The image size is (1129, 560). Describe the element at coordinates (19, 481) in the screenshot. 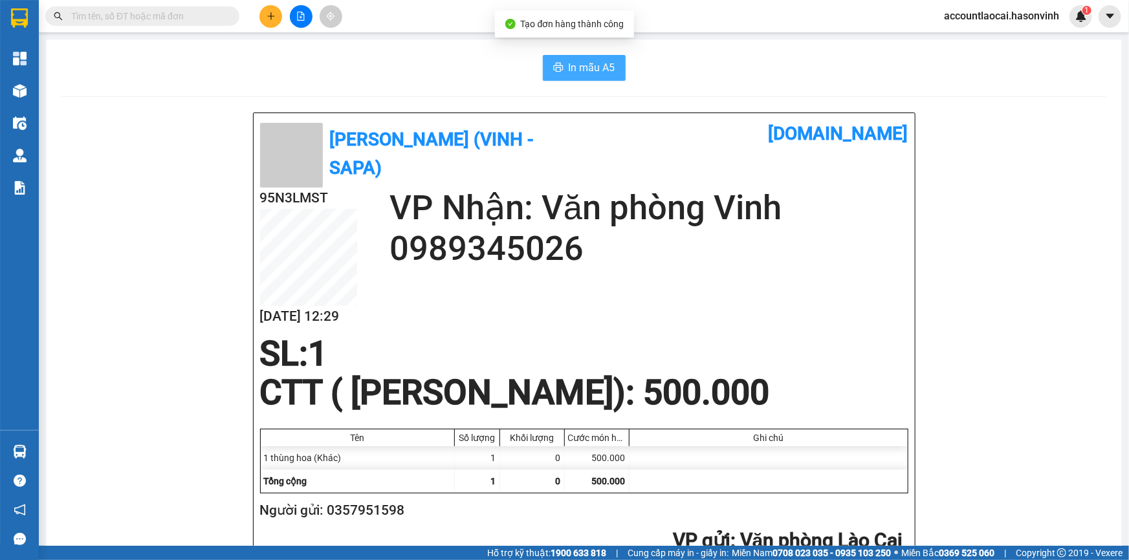

I see `span: question-circle` at that location.